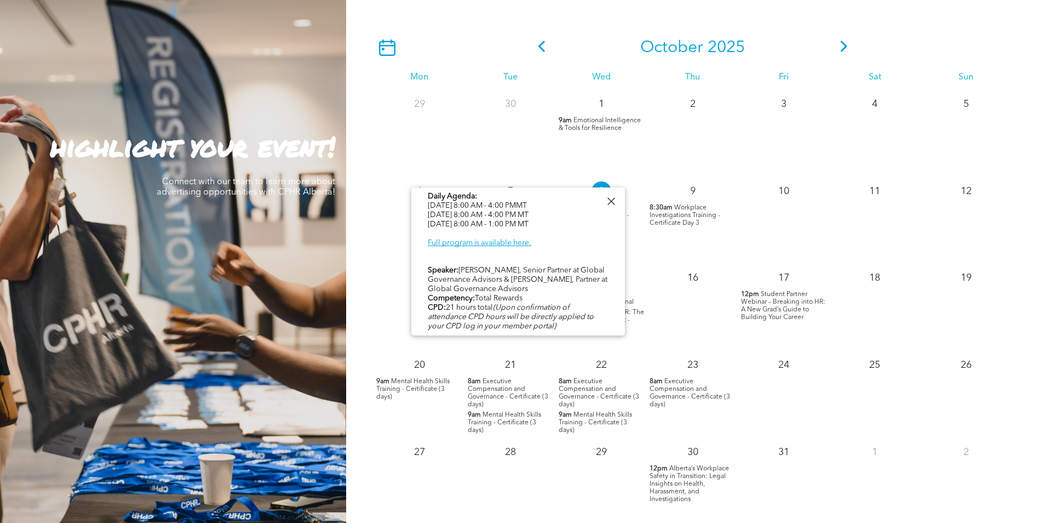  Describe the element at coordinates (875, 365) in the screenshot. I see `p: 25` at that location.